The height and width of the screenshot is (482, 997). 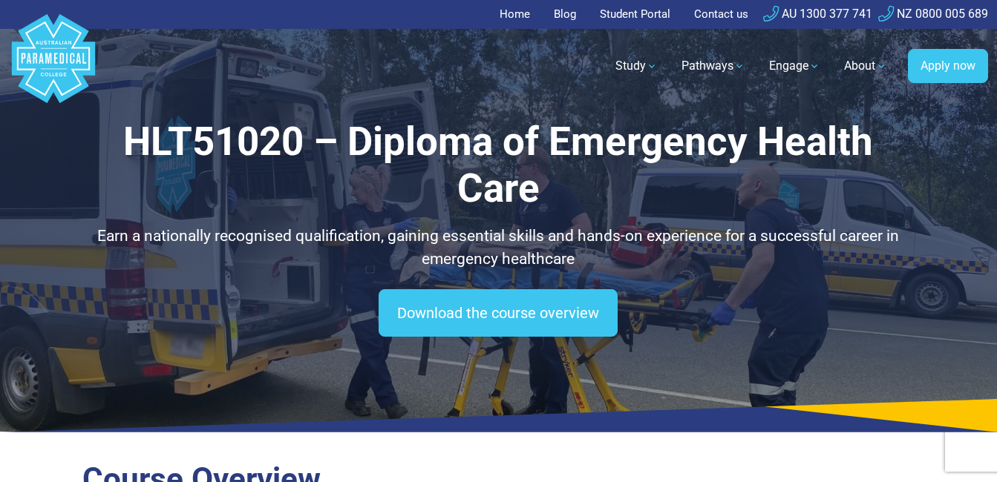 What do you see at coordinates (817, 13) in the screenshot?
I see `a: AU 1300 377 741` at bounding box center [817, 13].